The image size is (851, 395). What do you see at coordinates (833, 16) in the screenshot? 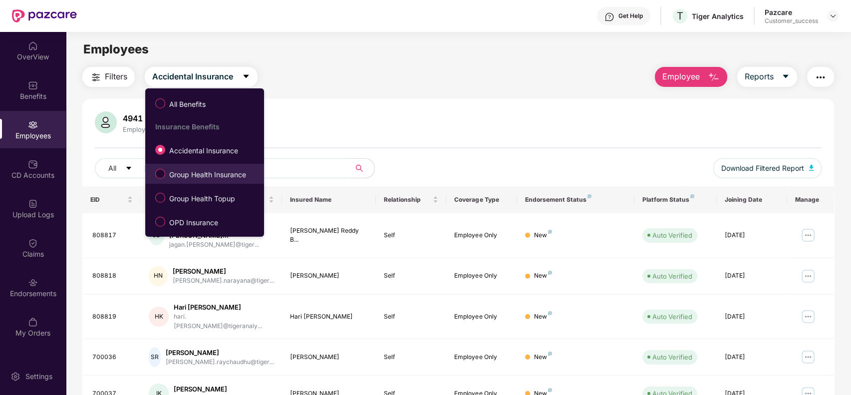
I see `img: svg+xml;base64,PHN2ZyBpZD0iRHJvcGRvd24tMzJ4MzIiIHhtbG5zPSJodHRwOi8vd3d3LnczLm9yZy8yMDAwL3N2ZyIgd2...` at bounding box center [833, 16].